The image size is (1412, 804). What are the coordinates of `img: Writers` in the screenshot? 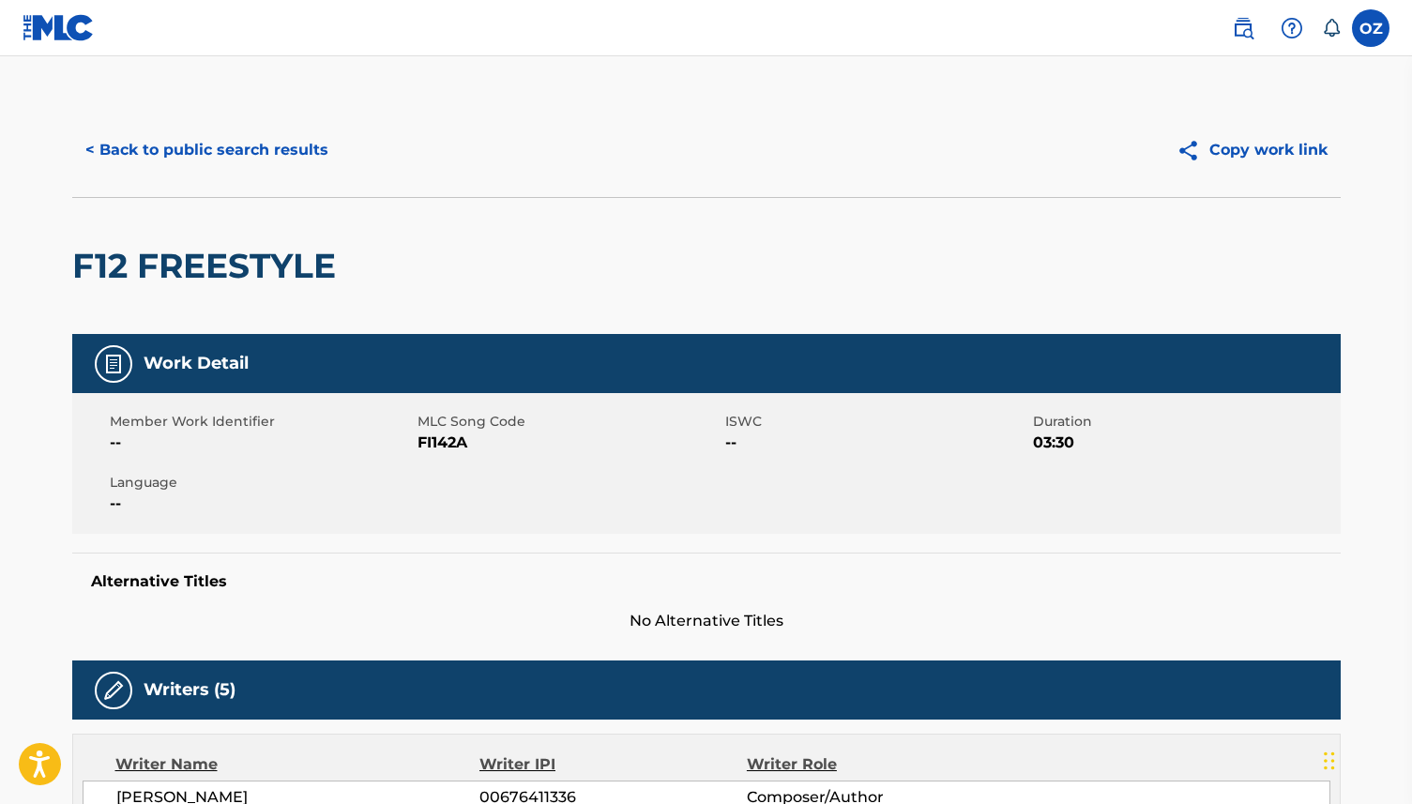 It's located at (113, 690).